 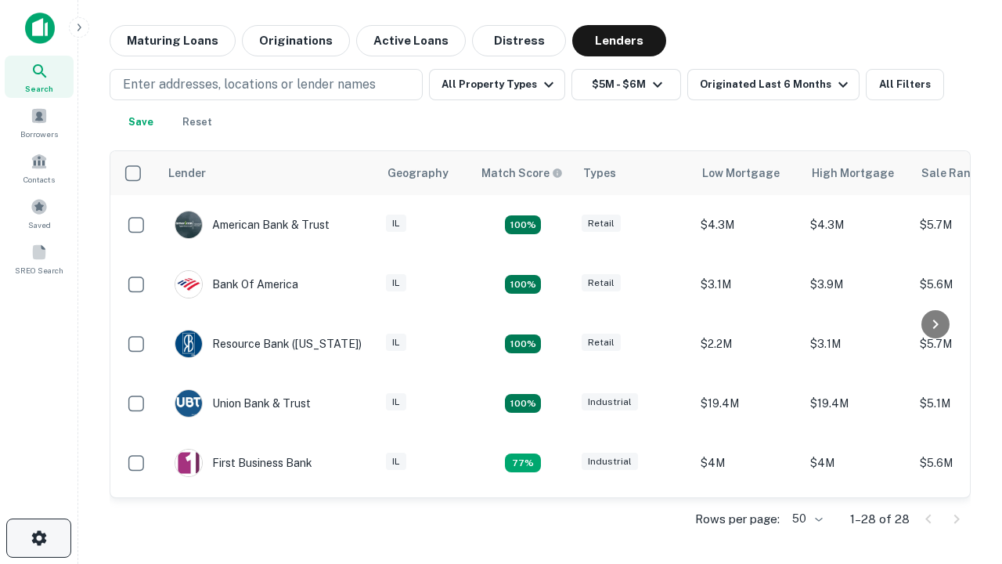 I want to click on span: Contacts, so click(x=39, y=179).